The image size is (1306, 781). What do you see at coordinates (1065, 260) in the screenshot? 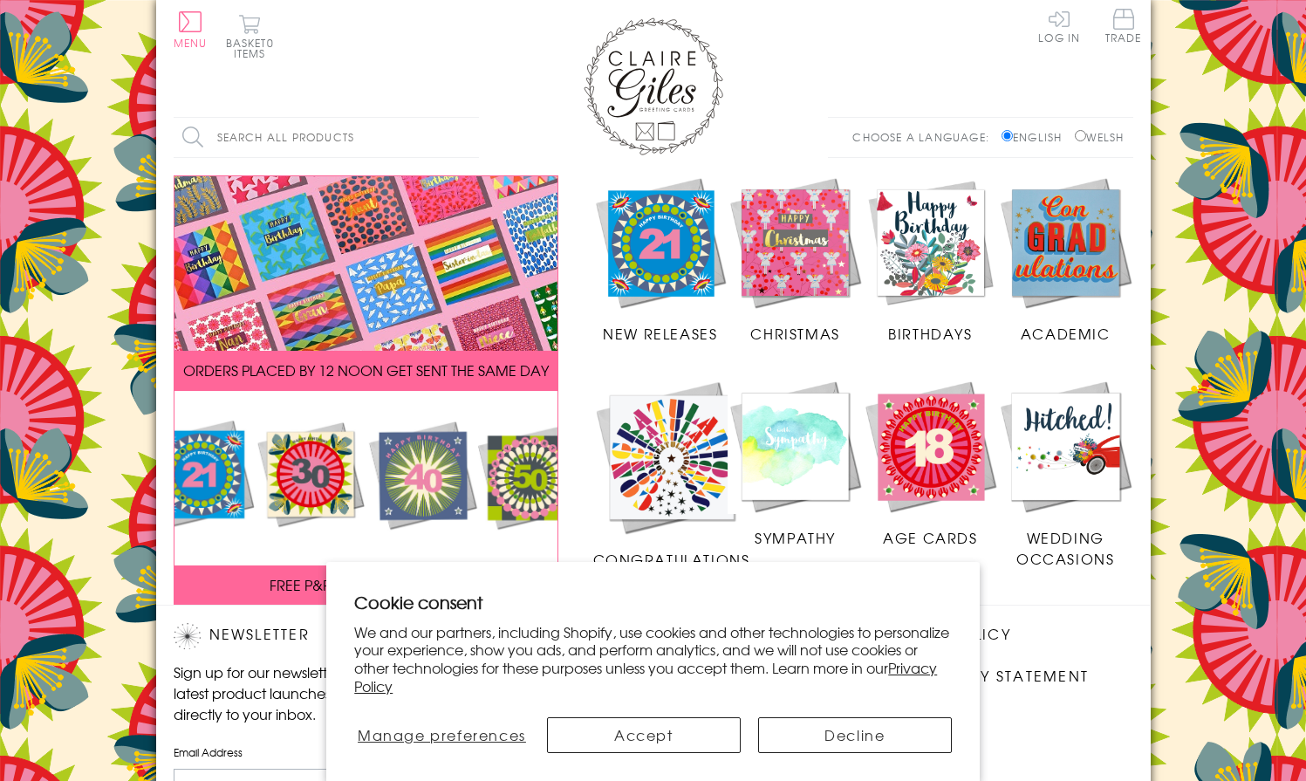
I see `a: Academic` at bounding box center [1065, 260].